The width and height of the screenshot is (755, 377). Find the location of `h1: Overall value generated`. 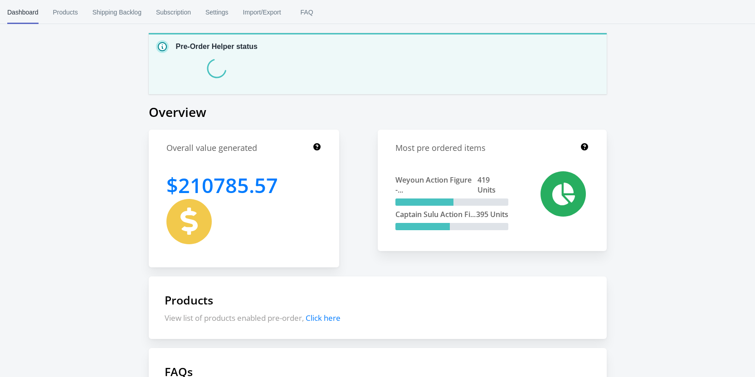

h1: Overall value generated is located at coordinates (212, 148).